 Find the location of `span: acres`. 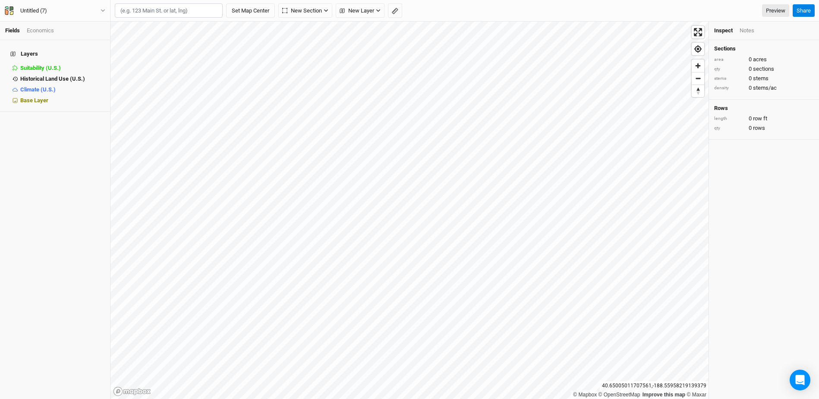

span: acres is located at coordinates (760, 60).